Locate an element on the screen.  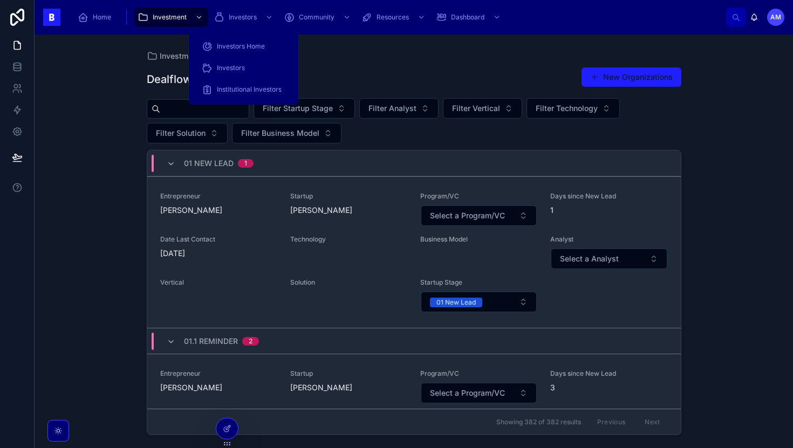
span: Investors Home is located at coordinates (240, 46).